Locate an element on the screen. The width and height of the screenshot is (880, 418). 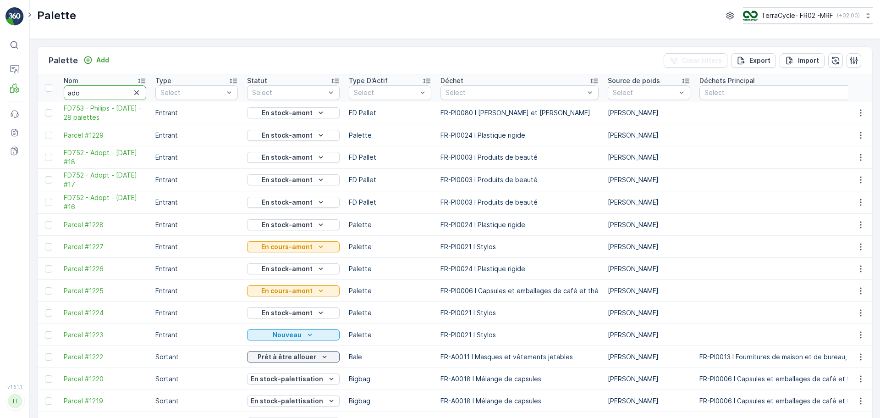
a: FD752 - Adopt - 26.09.2025 #18 is located at coordinates (105, 157).